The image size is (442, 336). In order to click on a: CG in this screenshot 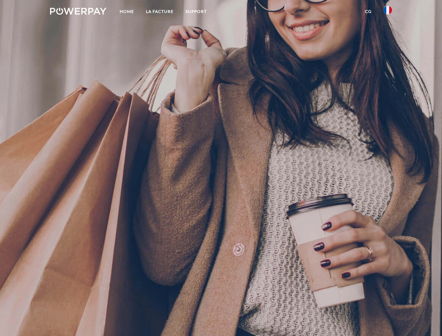, I will do `click(368, 12)`.